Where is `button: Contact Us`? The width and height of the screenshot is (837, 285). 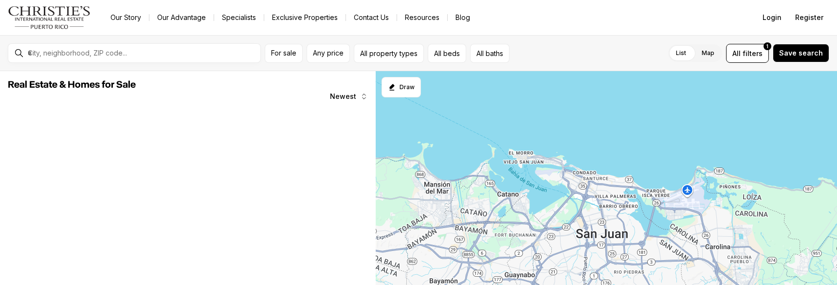
button: Contact Us is located at coordinates (371, 18).